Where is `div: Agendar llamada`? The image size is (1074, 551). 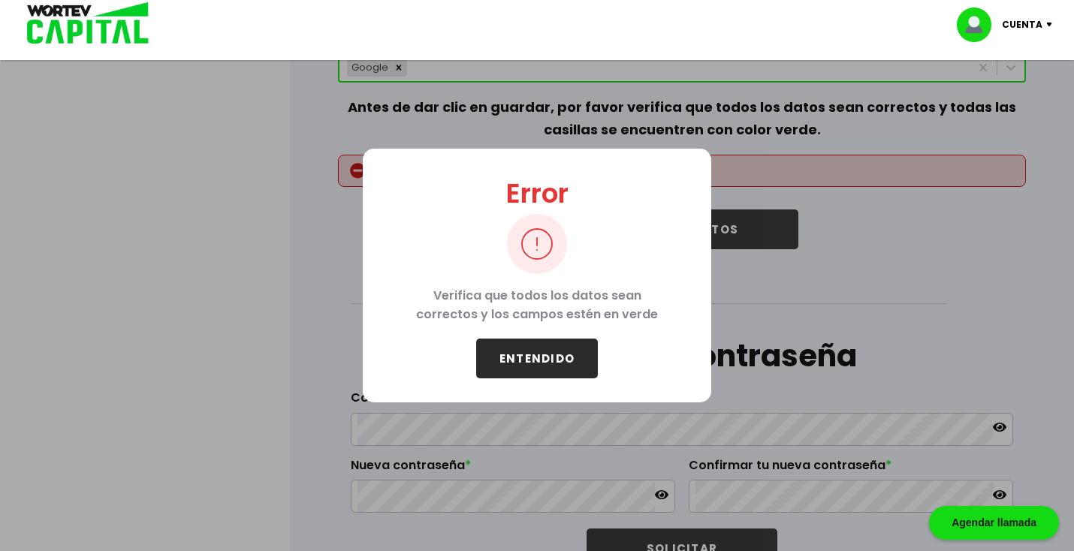 div: Agendar llamada is located at coordinates (994, 523).